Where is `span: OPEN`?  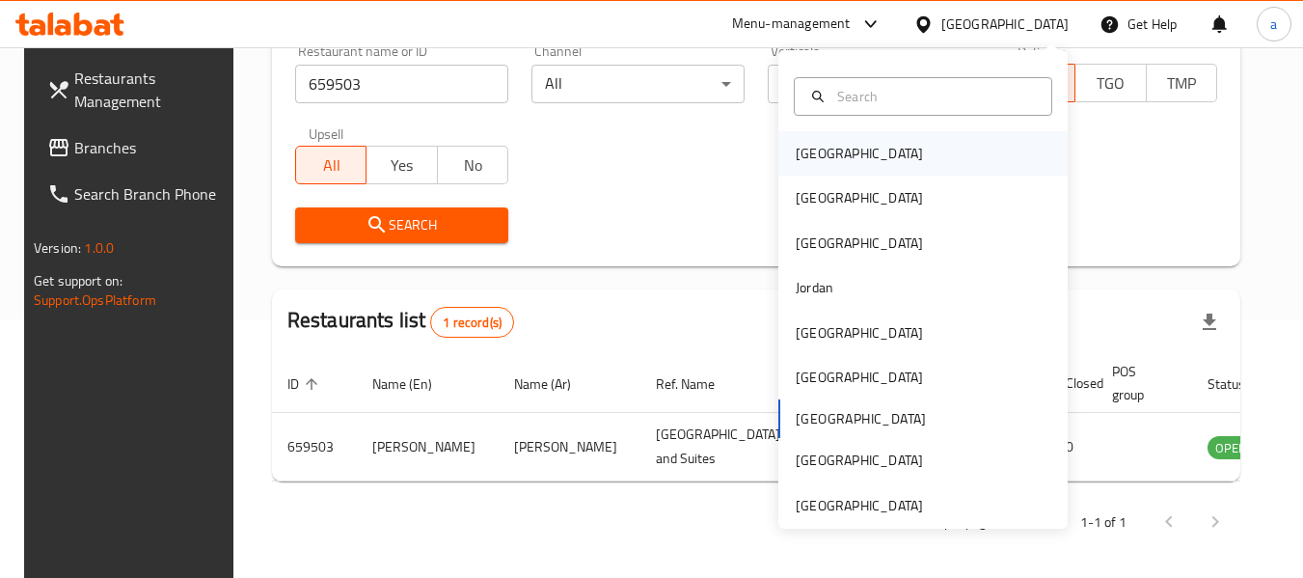
span: OPEN is located at coordinates (1231, 448).